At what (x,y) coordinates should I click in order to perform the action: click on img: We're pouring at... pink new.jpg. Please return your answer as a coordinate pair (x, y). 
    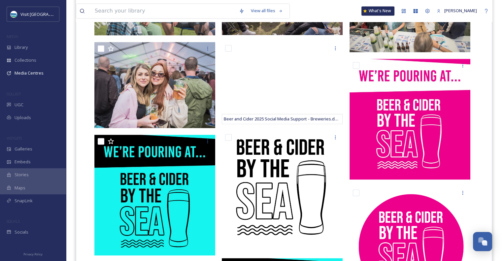
    Looking at the image, I should click on (410, 119).